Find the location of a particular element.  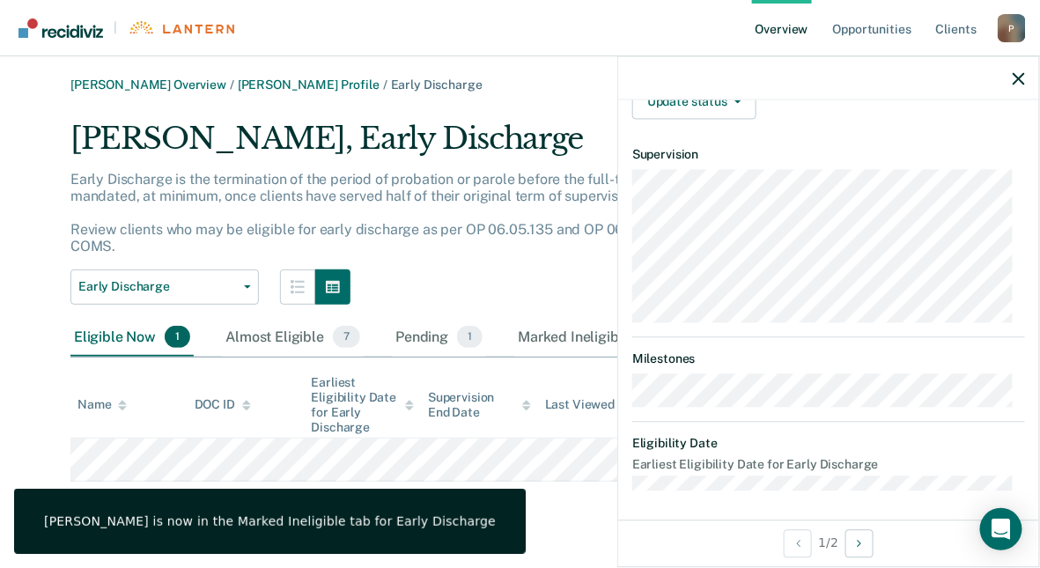

div: 1 / 2 is located at coordinates (829, 543).